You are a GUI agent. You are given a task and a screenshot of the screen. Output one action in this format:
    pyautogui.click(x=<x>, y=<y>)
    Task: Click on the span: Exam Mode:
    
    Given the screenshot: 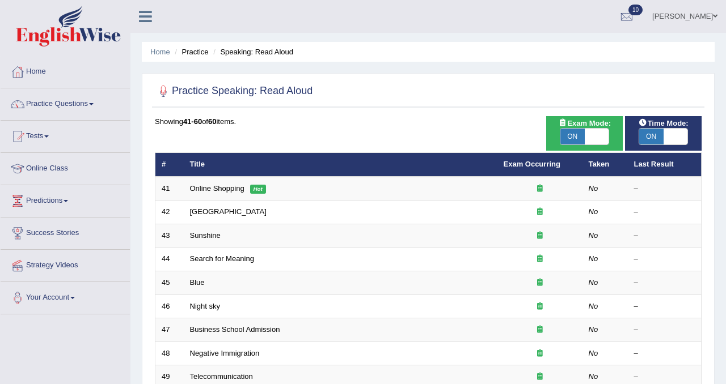 What is the action you would take?
    pyautogui.click(x=584, y=123)
    